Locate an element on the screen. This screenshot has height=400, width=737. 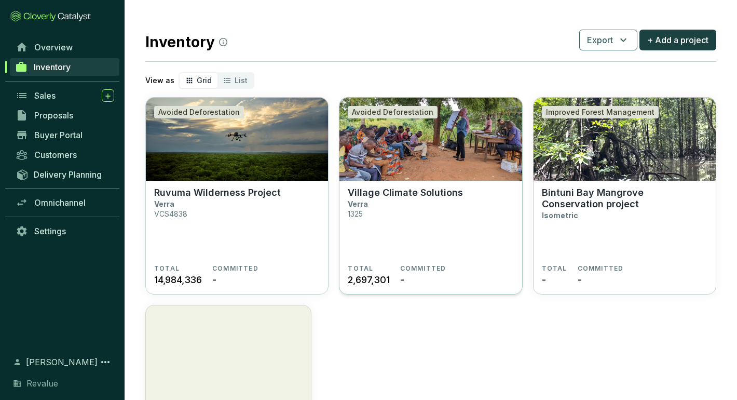
a: Settings is located at coordinates (65, 231).